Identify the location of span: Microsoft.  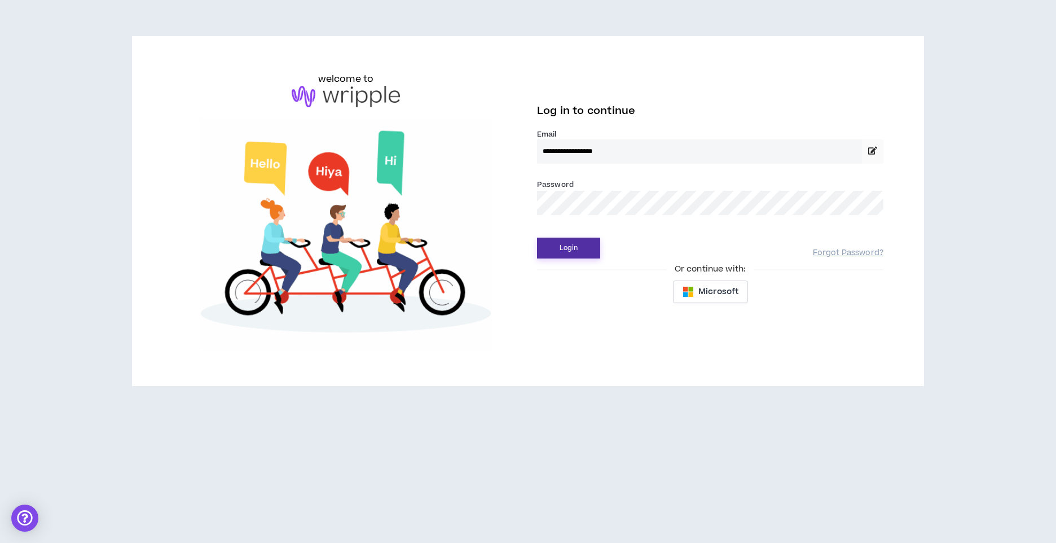
(718, 292).